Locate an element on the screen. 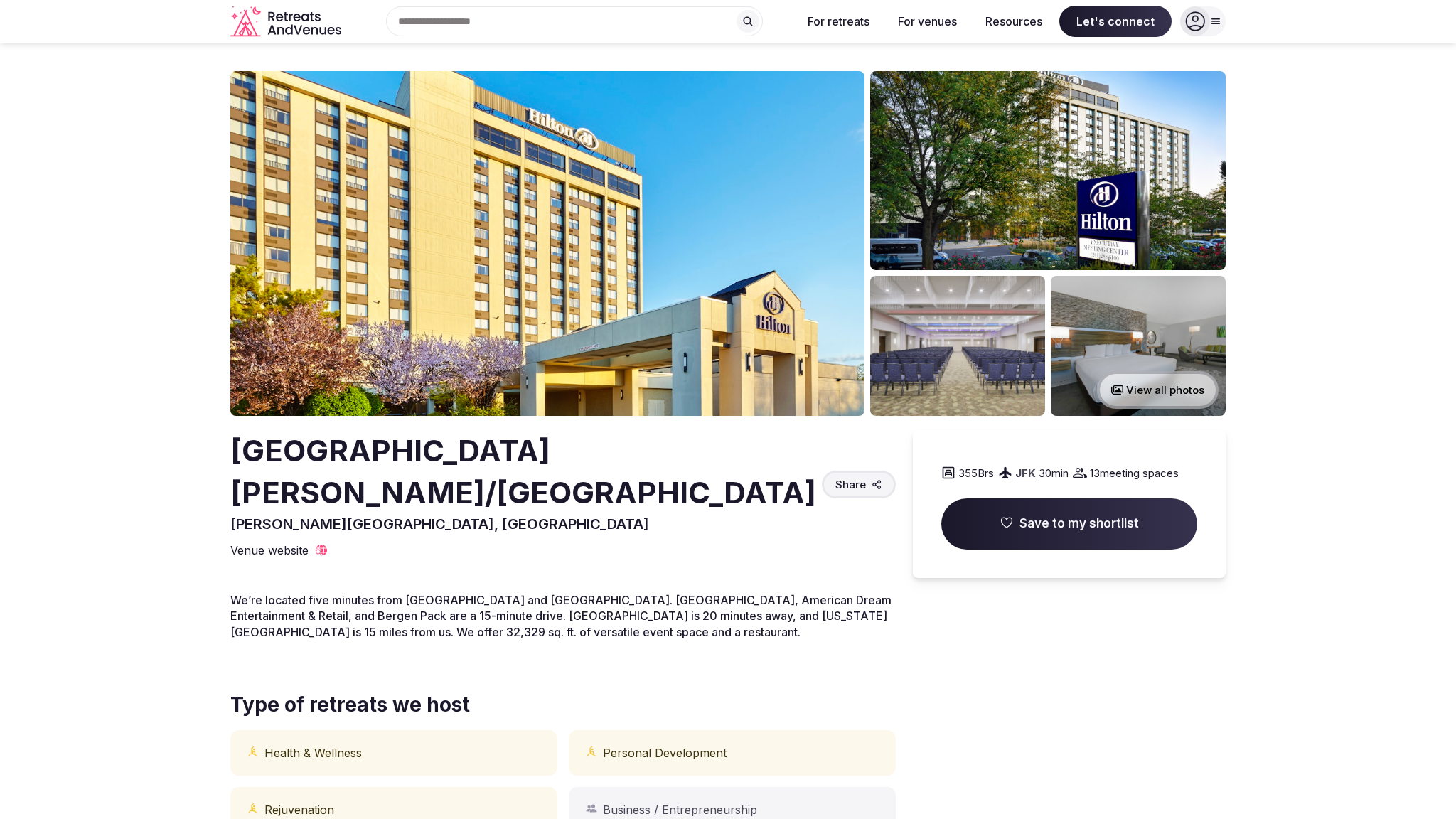 The width and height of the screenshot is (1456, 819). a: Visit the homepage is located at coordinates (287, 21).